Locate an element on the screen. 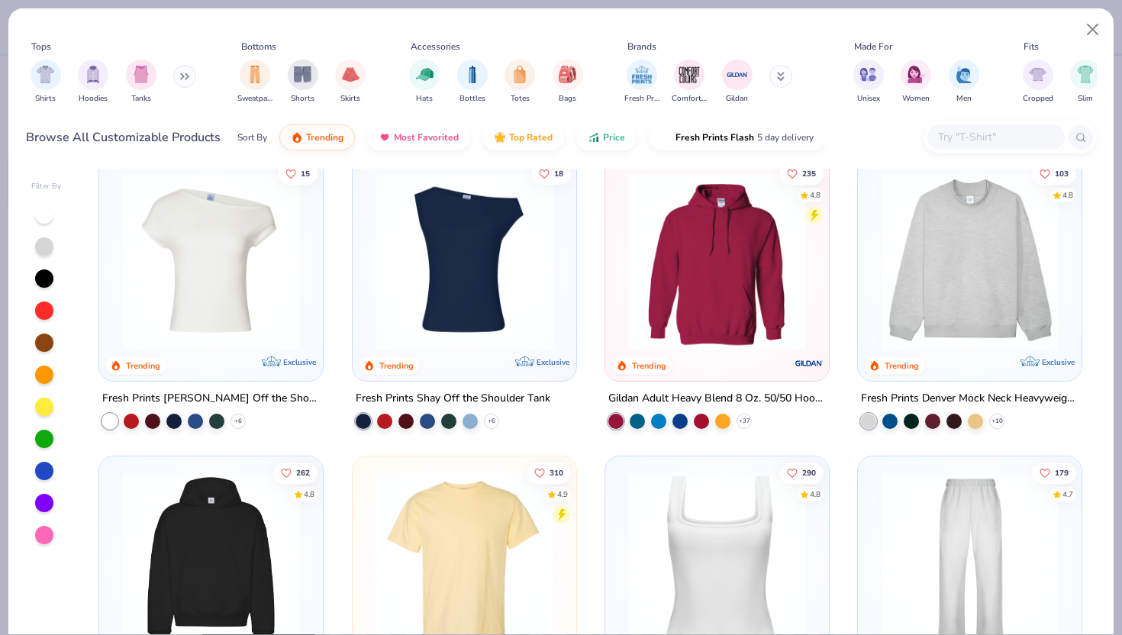 This screenshot has height=635, width=1122. span: Cropped is located at coordinates (1038, 98).